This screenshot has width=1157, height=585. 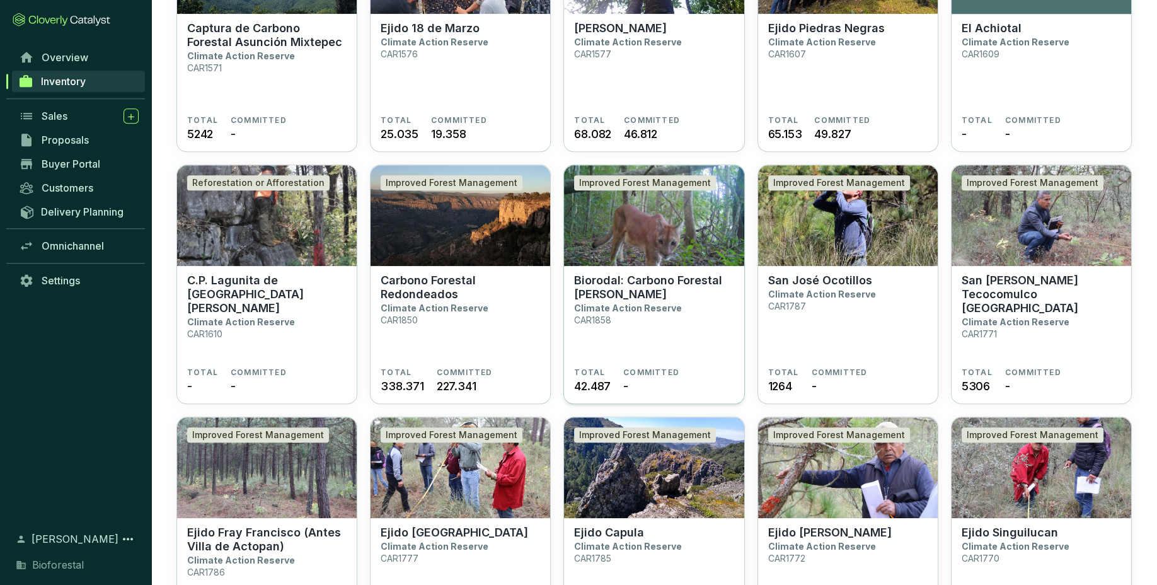 I want to click on a: Omnichannel, so click(x=79, y=246).